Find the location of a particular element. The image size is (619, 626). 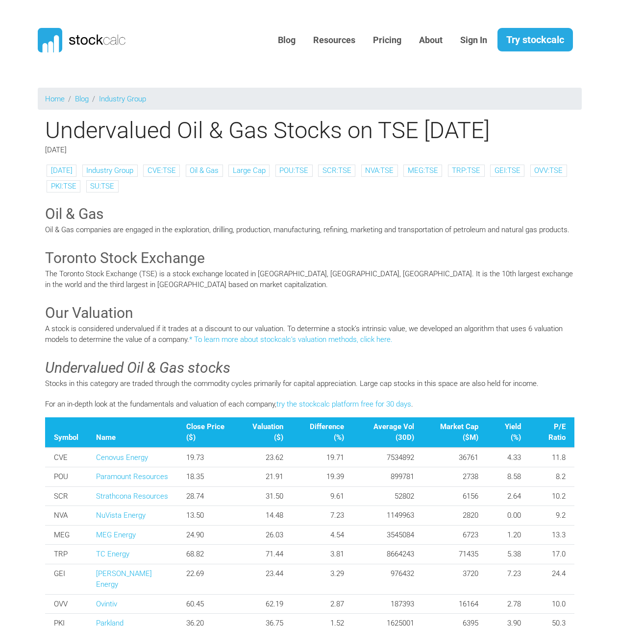

a: Sign In is located at coordinates (473, 40).